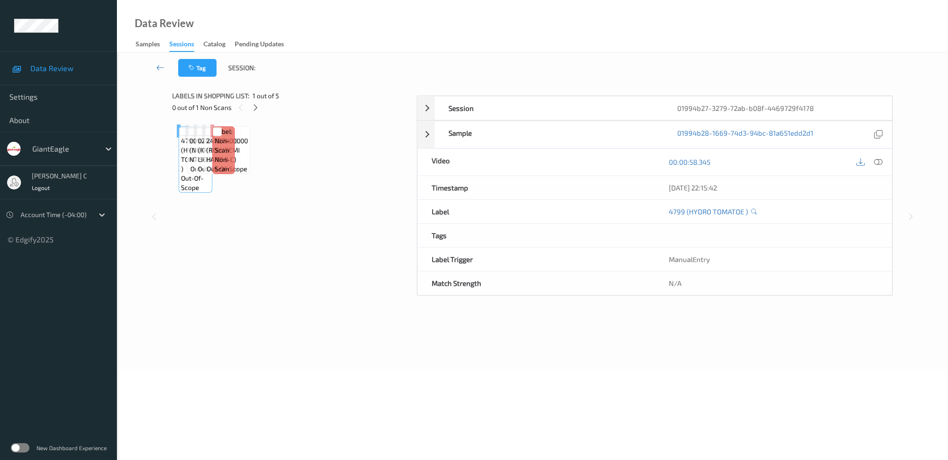  I want to click on span: Label: Non-Scan, so click(224, 141).